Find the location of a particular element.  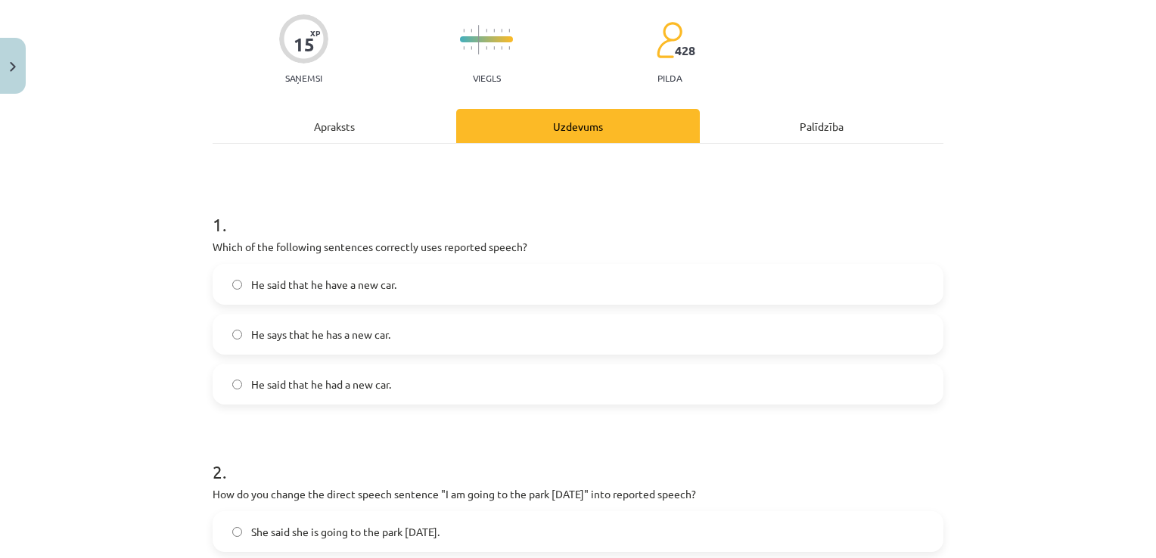

p: pilda is located at coordinates (669, 78).